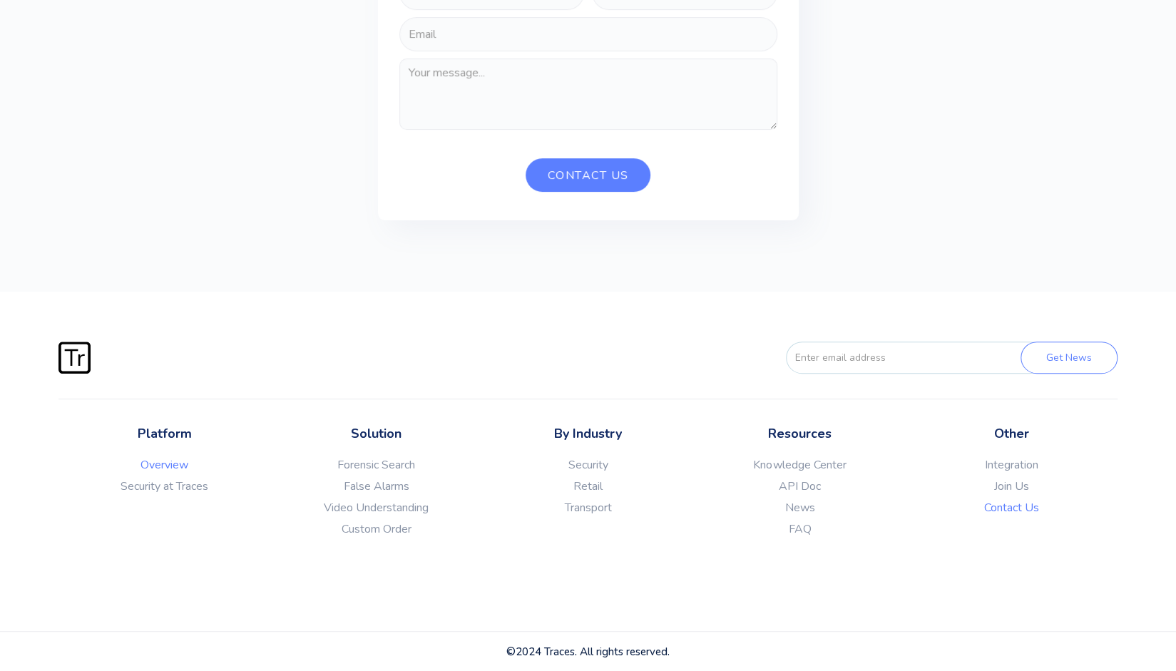 The height and width of the screenshot is (671, 1176). Describe the element at coordinates (1012, 487) in the screenshot. I see `a: Join Us` at that location.